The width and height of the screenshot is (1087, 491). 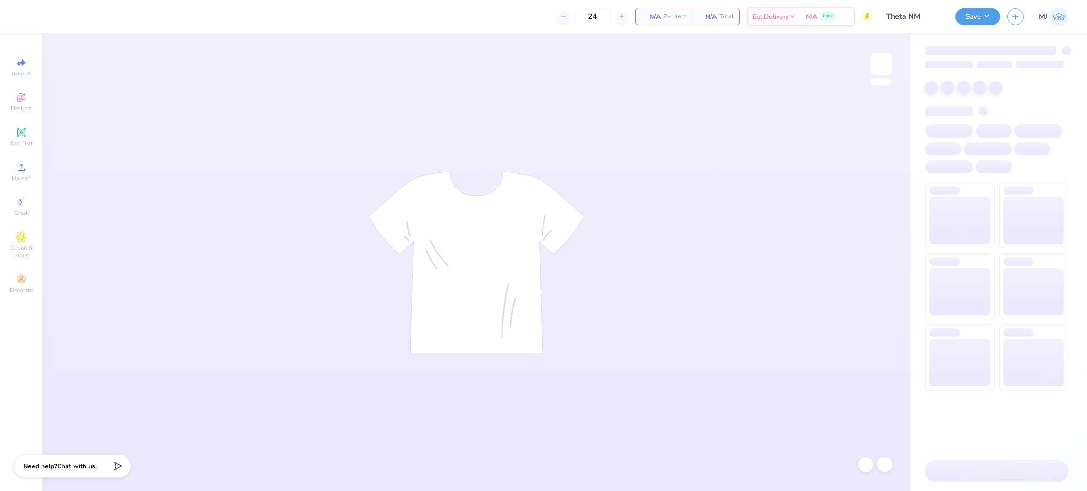 I want to click on span: FREE, so click(x=827, y=17).